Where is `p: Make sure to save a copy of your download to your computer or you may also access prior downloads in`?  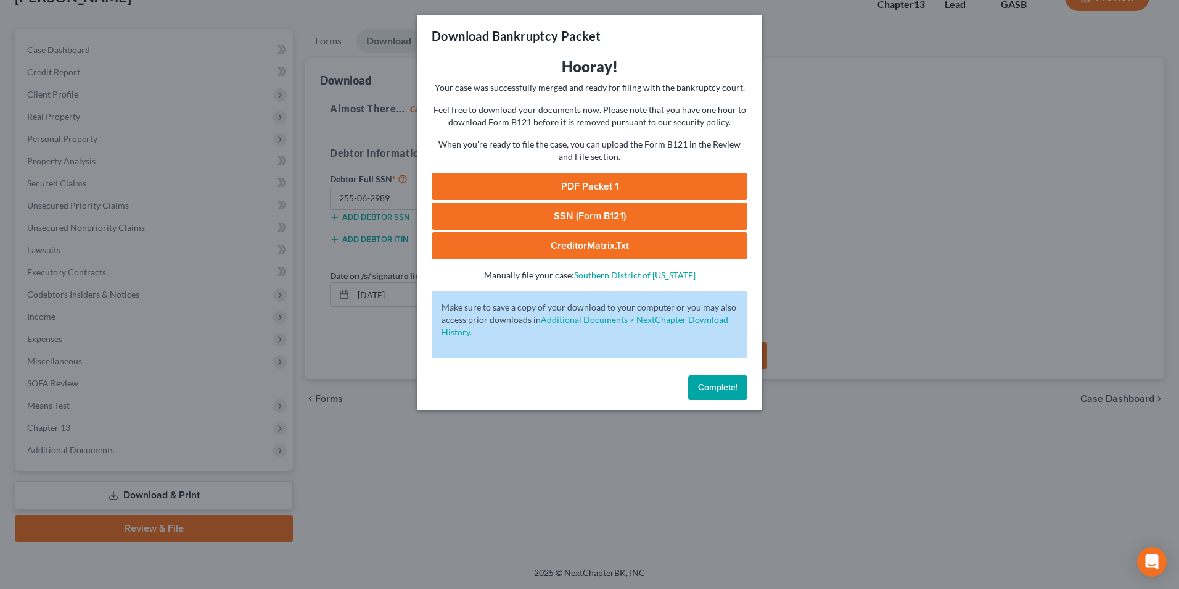 p: Make sure to save a copy of your download to your computer or you may also access prior downloads in is located at coordinates (590, 320).